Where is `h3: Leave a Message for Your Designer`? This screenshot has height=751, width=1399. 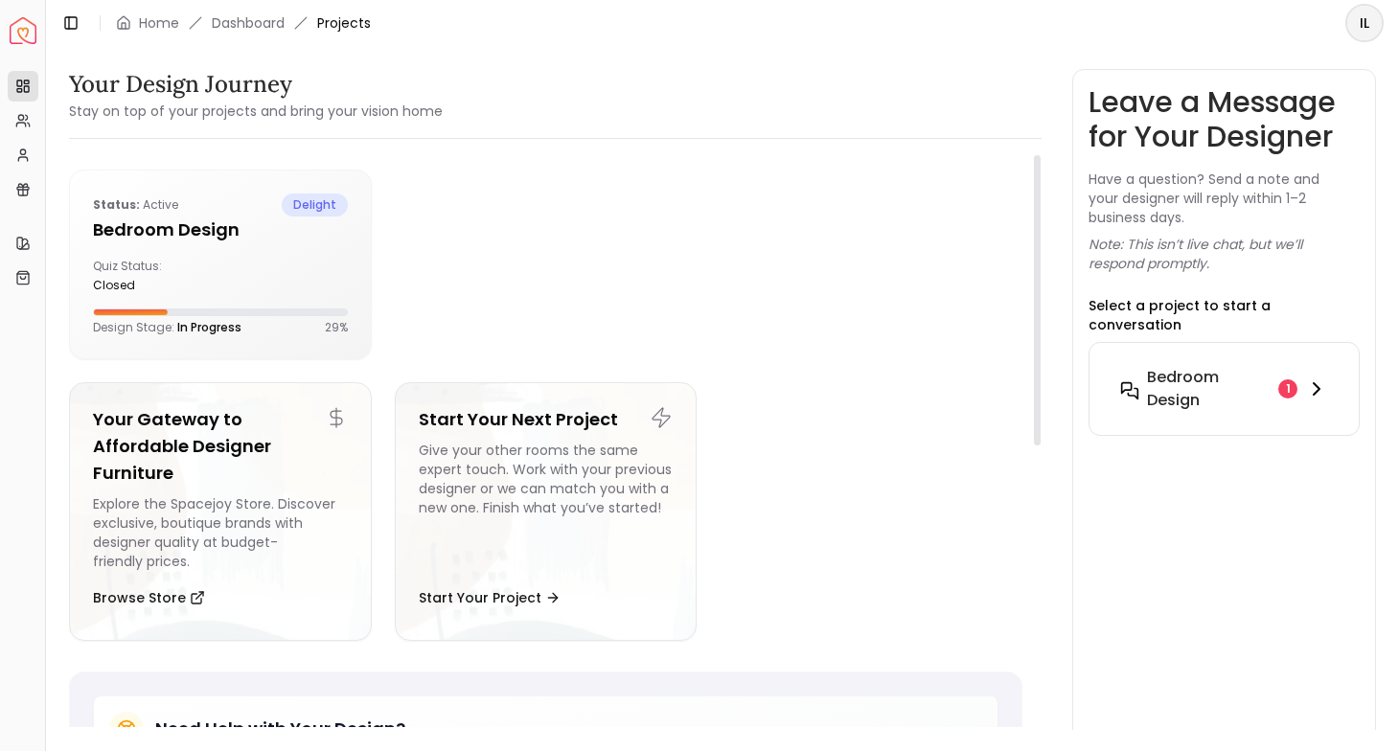 h3: Leave a Message for Your Designer is located at coordinates (1223, 120).